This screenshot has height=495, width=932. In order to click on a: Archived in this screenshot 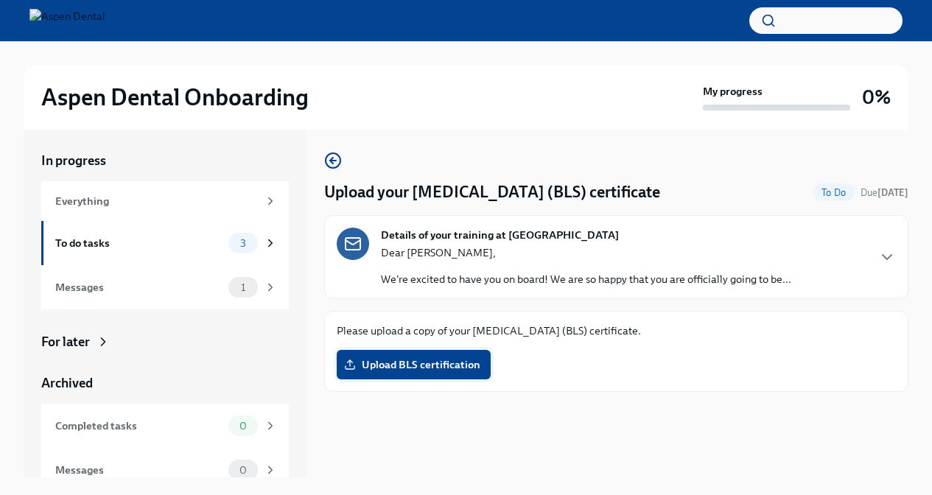, I will do `click(165, 383)`.